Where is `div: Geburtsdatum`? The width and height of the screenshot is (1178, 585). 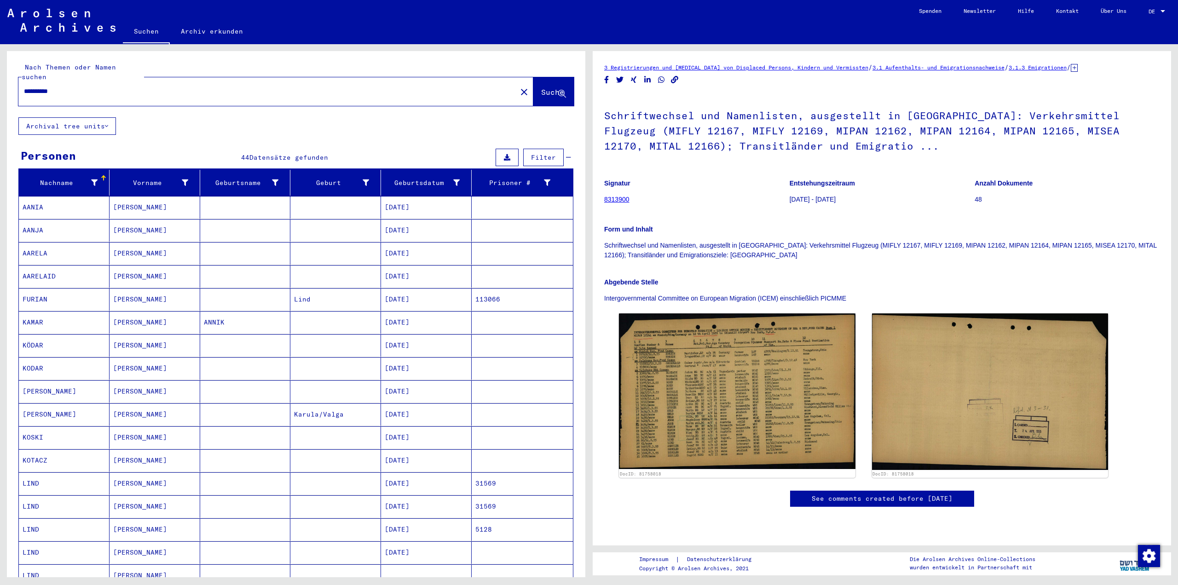
div: Geburtsdatum is located at coordinates (422, 183).